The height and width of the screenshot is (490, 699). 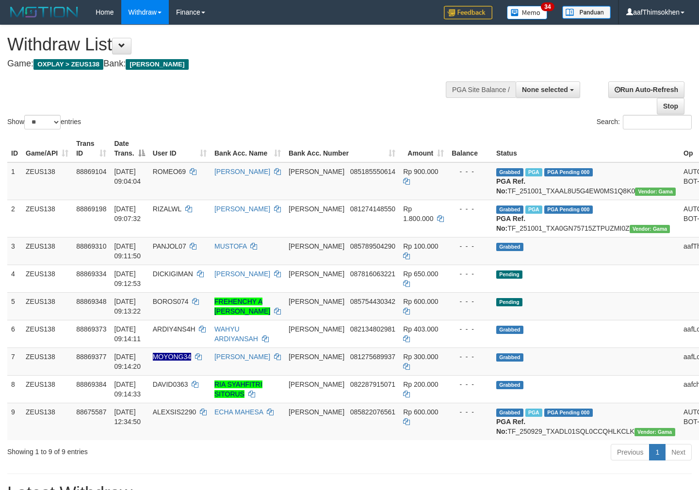 I want to click on th: User ID: activate to sort column ascending, so click(x=180, y=148).